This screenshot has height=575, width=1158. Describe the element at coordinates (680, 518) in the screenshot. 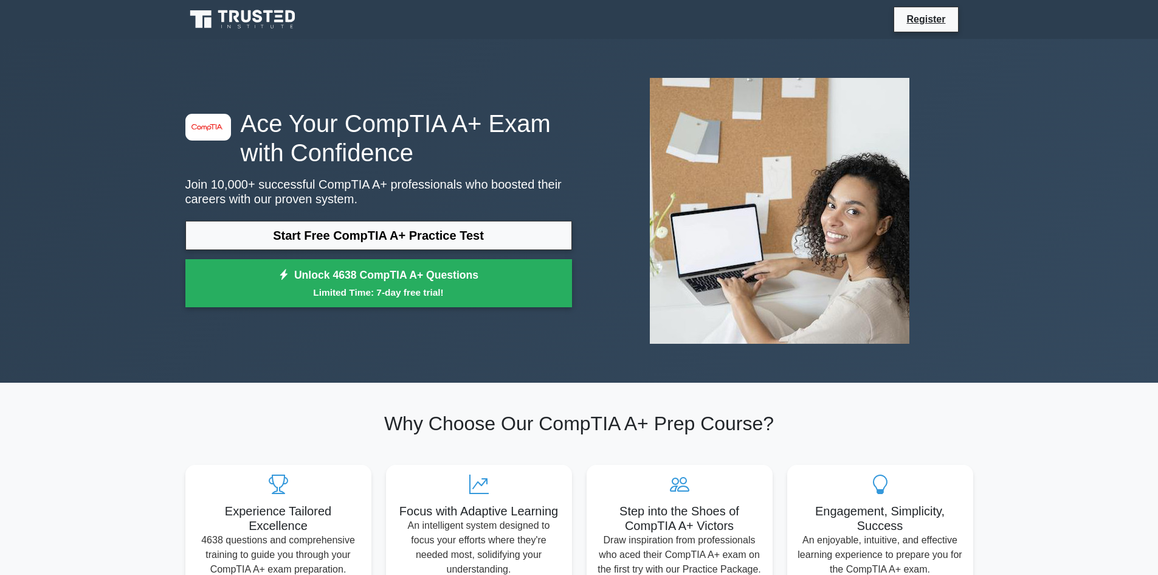

I see `h5: Step into the Shoes of CompTIA A+ Victors` at that location.